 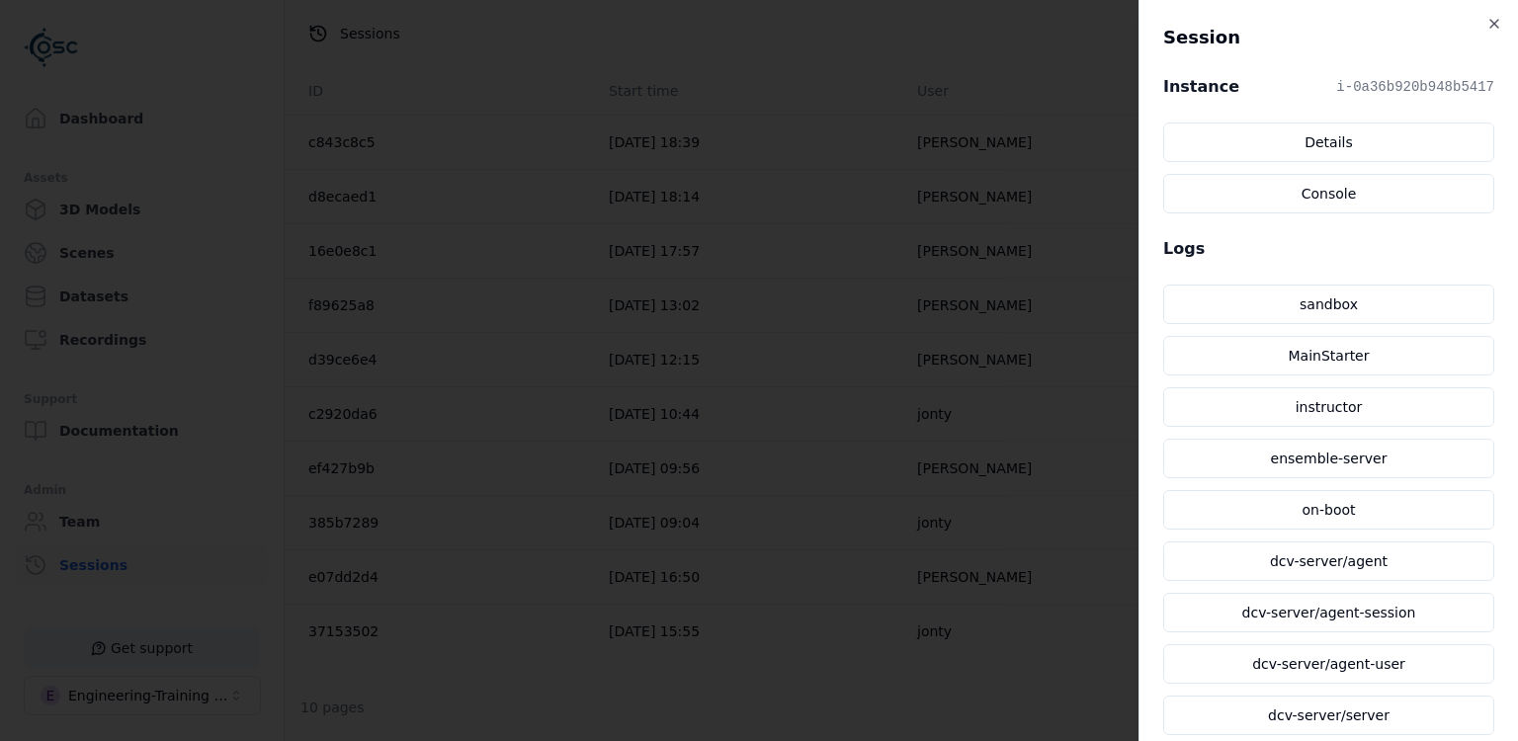 I want to click on a: on-boot, so click(x=1329, y=510).